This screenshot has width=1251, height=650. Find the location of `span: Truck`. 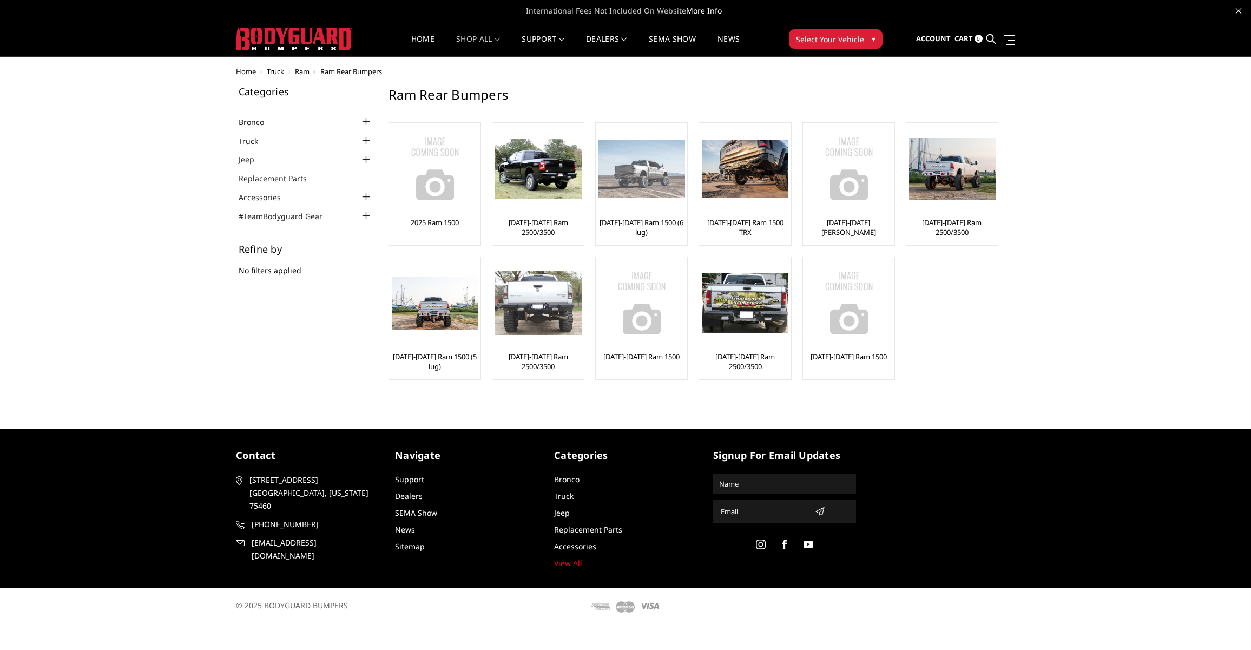

span: Truck is located at coordinates (275, 71).